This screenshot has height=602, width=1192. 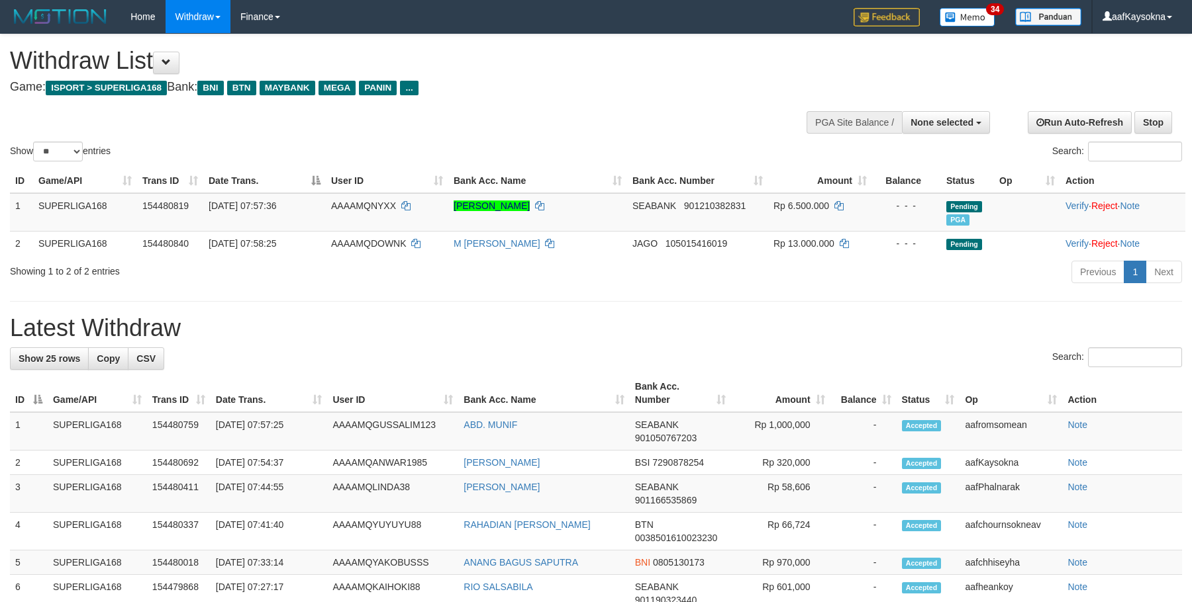 I want to click on th: Balance, so click(x=906, y=181).